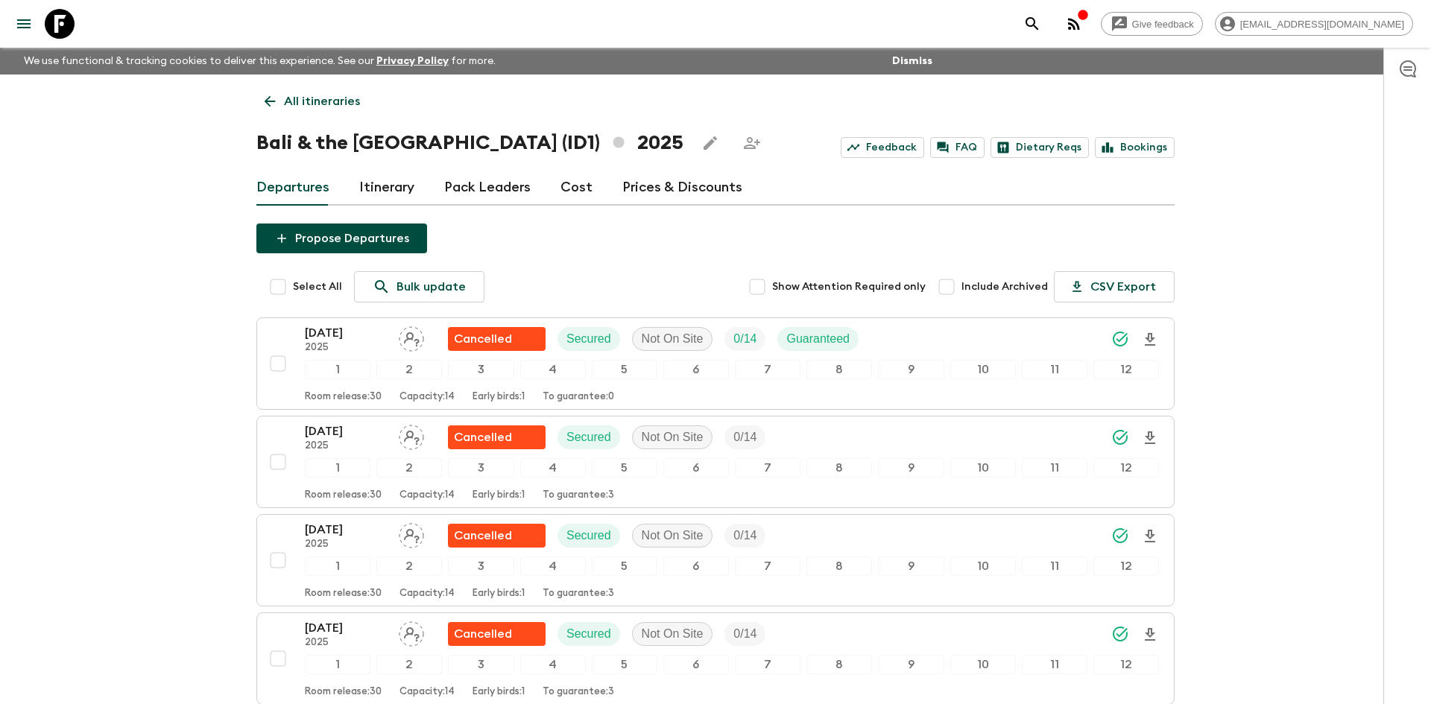 Image resolution: width=1431 pixels, height=704 pixels. Describe the element at coordinates (1163, 24) in the screenshot. I see `span: Give feedback` at that location.